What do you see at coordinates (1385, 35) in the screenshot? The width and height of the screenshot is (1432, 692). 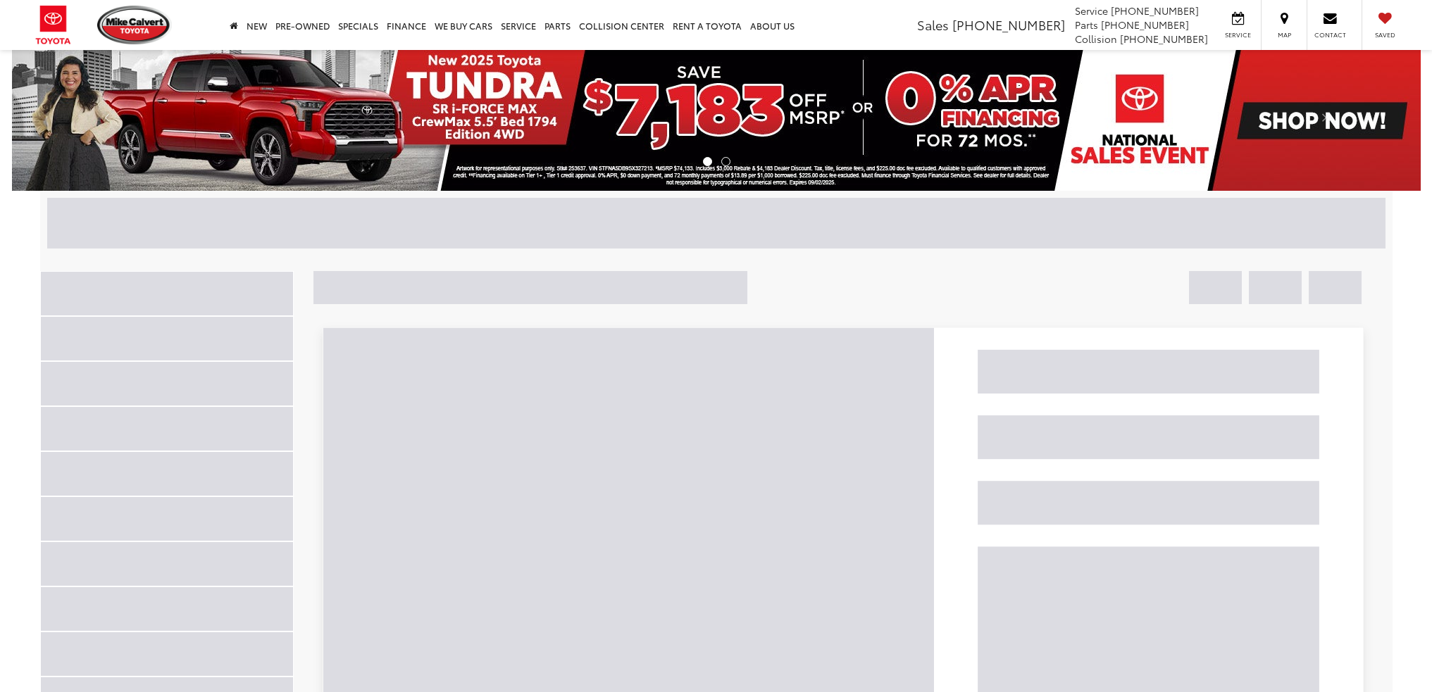 I see `span: Saved` at bounding box center [1385, 35].